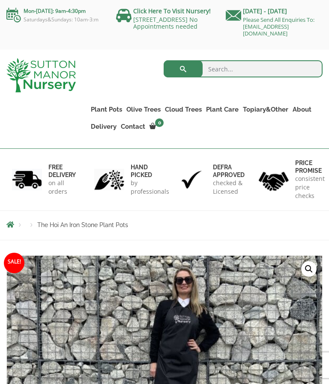 This screenshot has width=329, height=384. What do you see at coordinates (310, 188) in the screenshot?
I see `p: consistent price checks` at bounding box center [310, 188].